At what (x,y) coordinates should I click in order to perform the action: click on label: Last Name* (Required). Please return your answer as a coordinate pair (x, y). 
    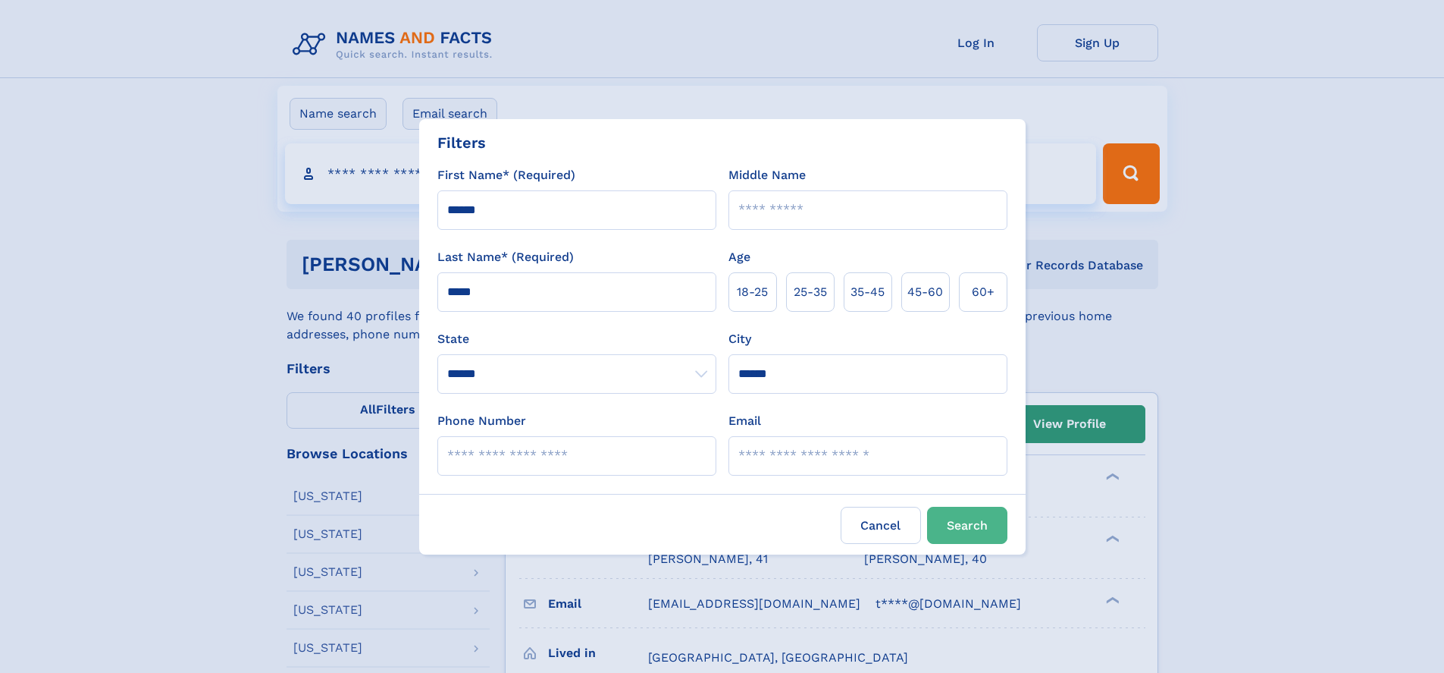
    Looking at the image, I should click on (506, 257).